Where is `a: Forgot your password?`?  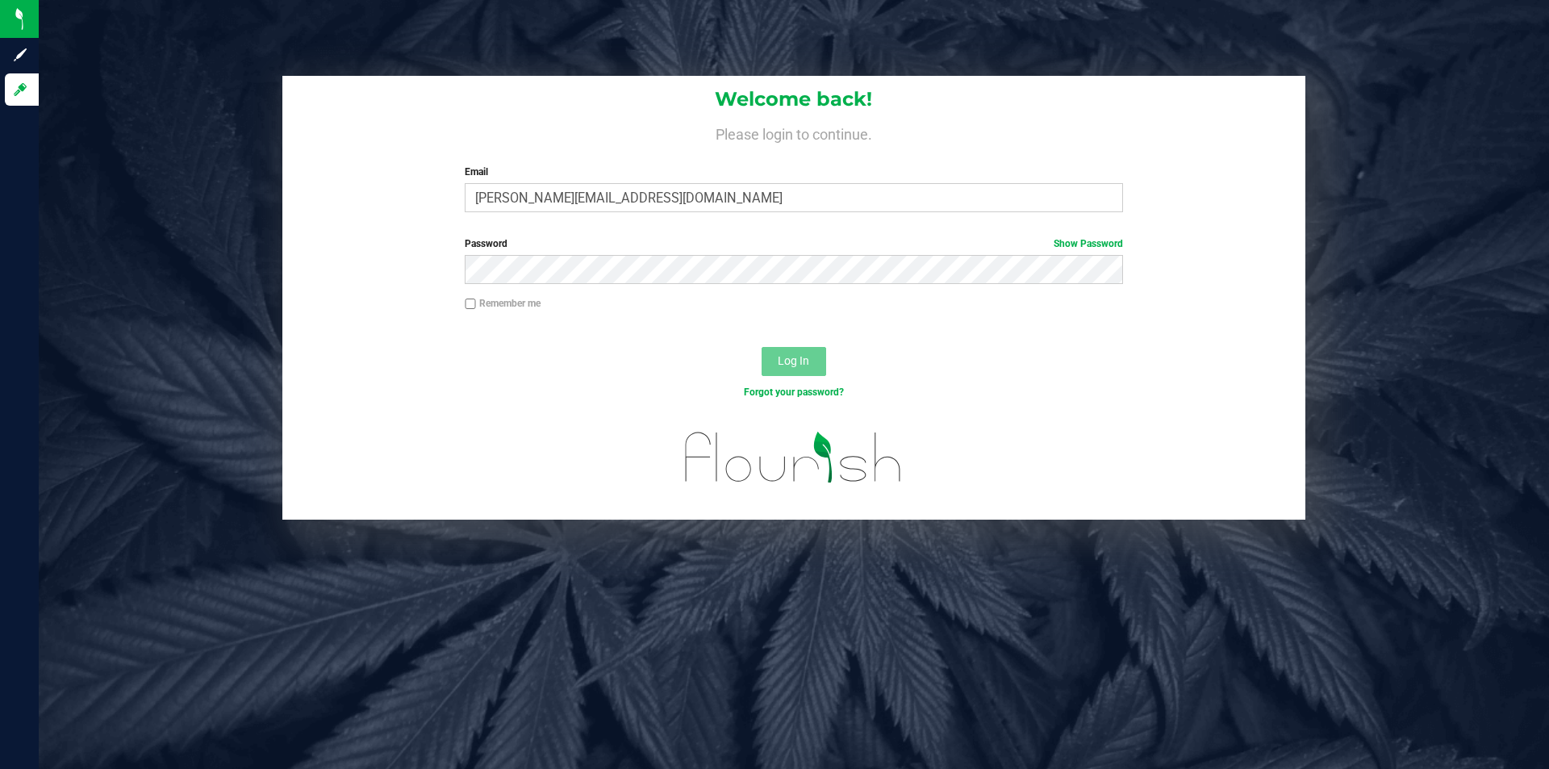 a: Forgot your password? is located at coordinates (794, 392).